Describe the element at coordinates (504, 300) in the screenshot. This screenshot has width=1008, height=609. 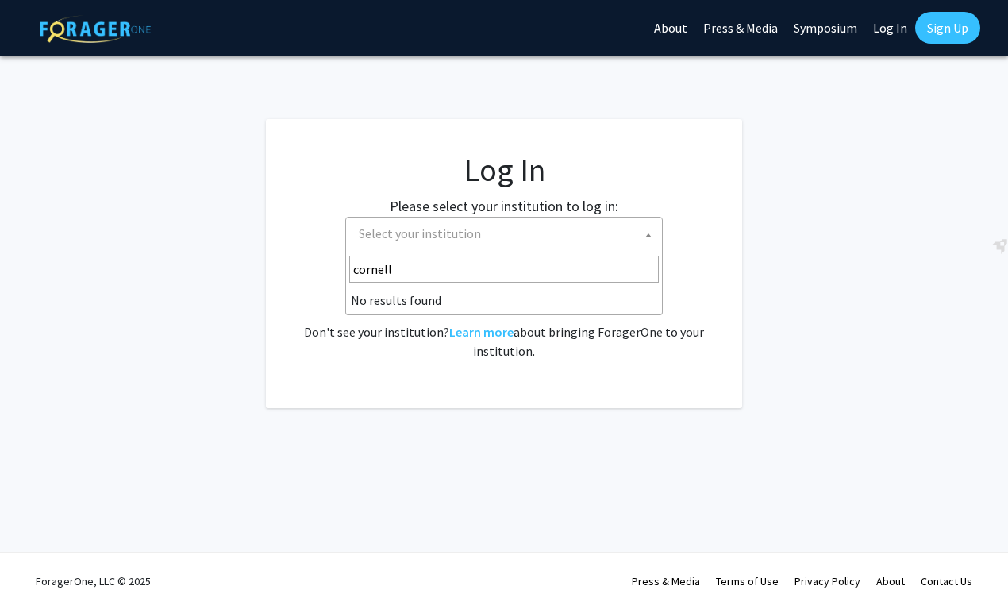
I see `li: No results found` at that location.